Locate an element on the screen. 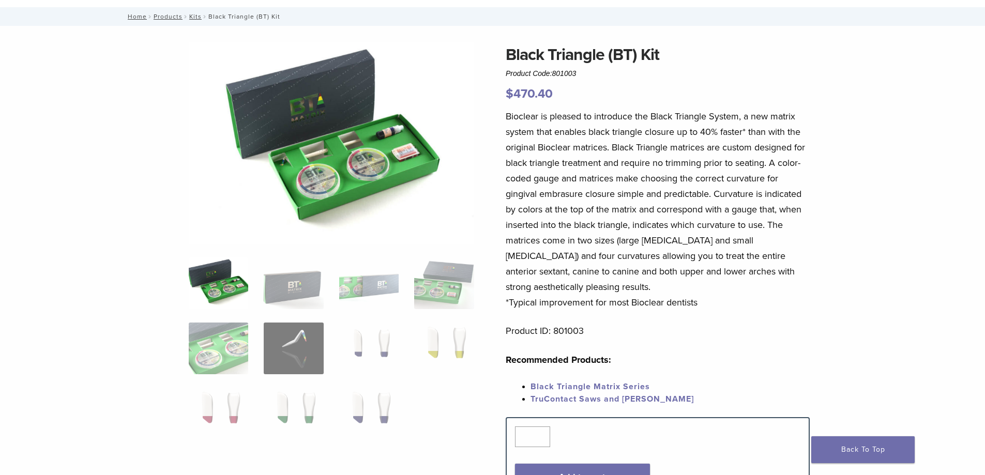  img: Black Triangle (BT) Kit - Image 4 is located at coordinates (444, 283).